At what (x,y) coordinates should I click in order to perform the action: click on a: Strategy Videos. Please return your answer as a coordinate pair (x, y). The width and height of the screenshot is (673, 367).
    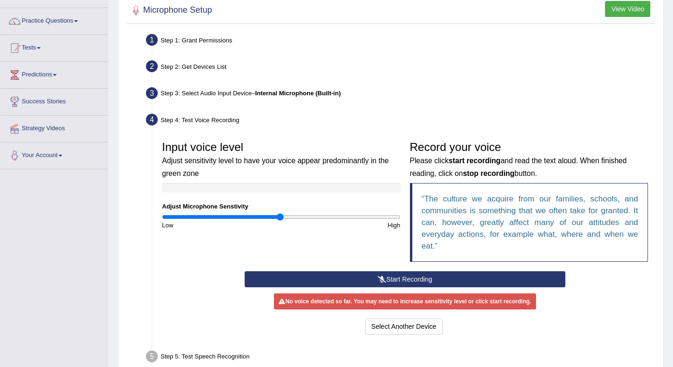
    Looking at the image, I should click on (54, 127).